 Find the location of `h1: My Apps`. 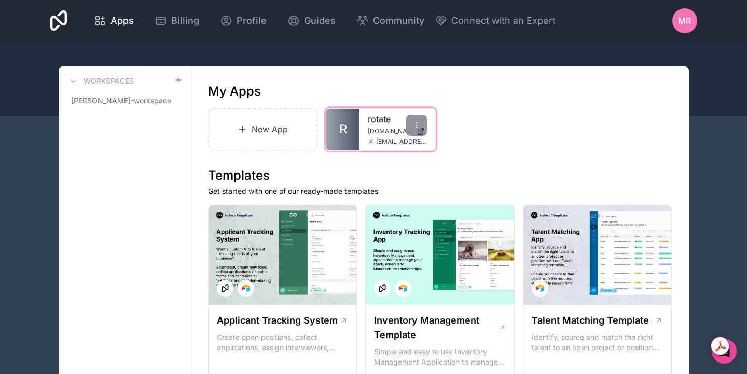

h1: My Apps is located at coordinates (235, 91).